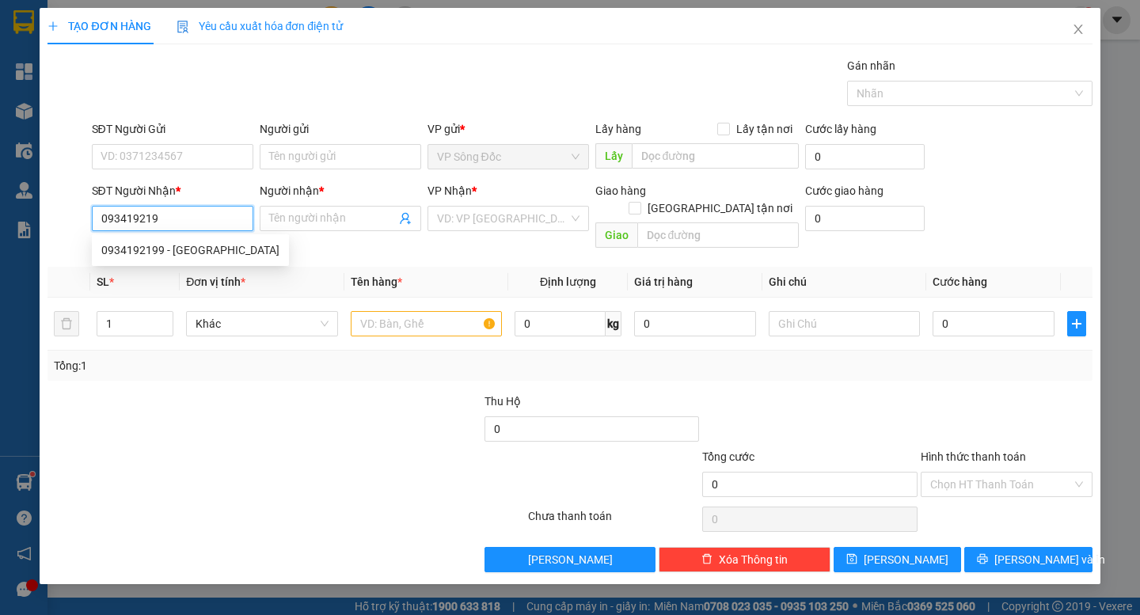  What do you see at coordinates (844, 282) in the screenshot?
I see `th: Ghi chú` at bounding box center [844, 282].